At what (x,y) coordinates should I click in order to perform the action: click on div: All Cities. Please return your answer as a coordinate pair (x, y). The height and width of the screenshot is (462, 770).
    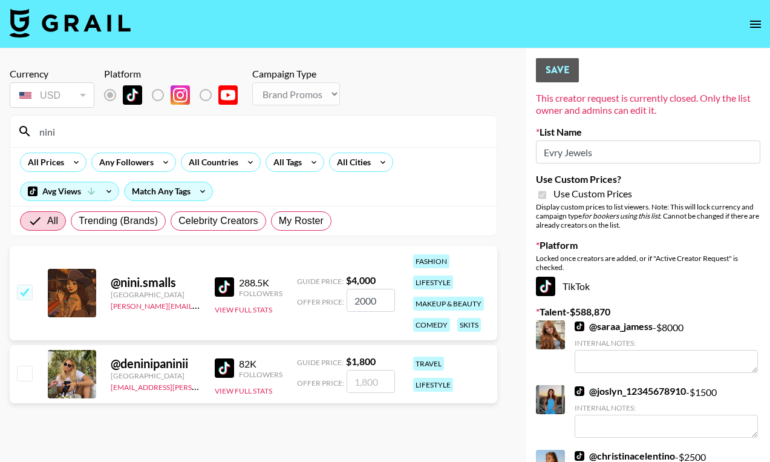
    Looking at the image, I should click on (352, 162).